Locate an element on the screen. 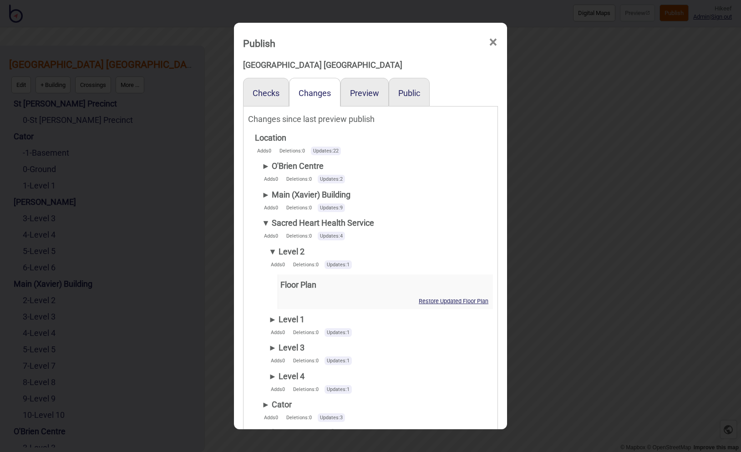 The width and height of the screenshot is (741, 452). span: Updates: 4 is located at coordinates (331, 236).